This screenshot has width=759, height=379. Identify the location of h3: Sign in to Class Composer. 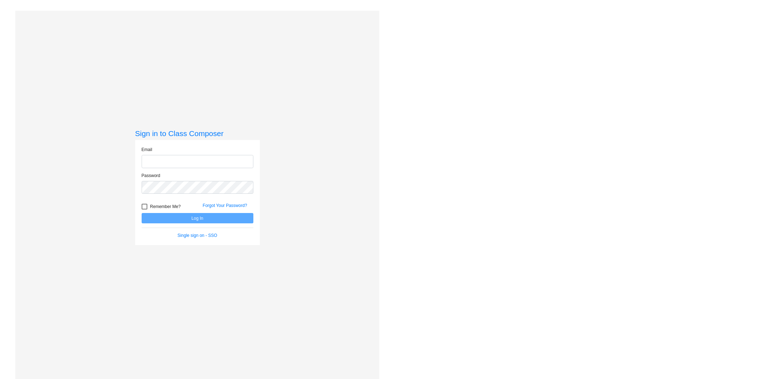
(198, 133).